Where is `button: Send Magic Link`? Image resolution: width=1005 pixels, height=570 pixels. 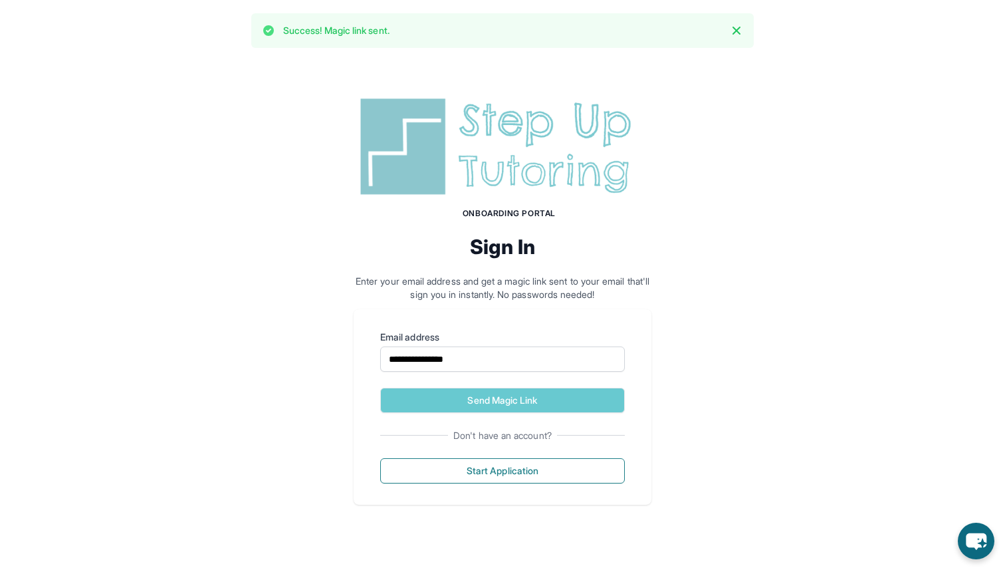
button: Send Magic Link is located at coordinates (503, 400).